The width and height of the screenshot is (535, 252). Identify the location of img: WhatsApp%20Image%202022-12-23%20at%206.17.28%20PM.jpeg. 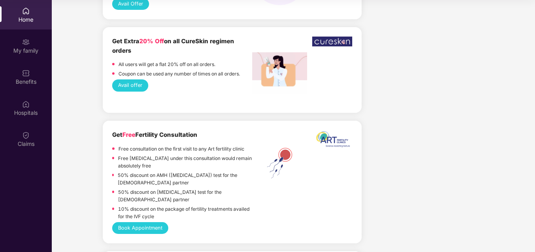
(332, 41).